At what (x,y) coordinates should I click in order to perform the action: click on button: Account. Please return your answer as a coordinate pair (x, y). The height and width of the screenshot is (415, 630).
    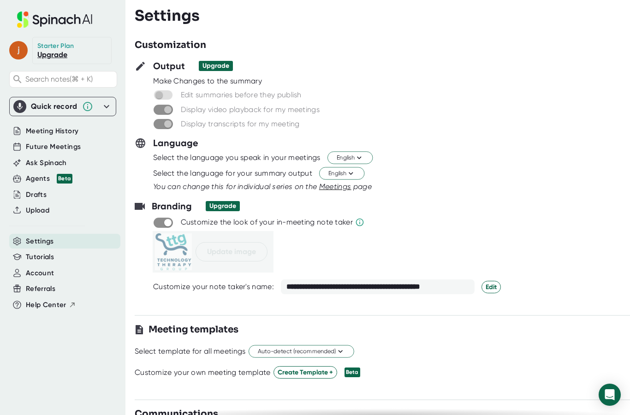
    Looking at the image, I should click on (40, 273).